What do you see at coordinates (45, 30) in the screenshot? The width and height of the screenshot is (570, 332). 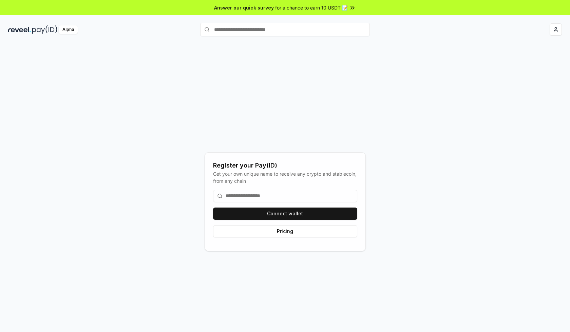 I see `img: pay_id` at bounding box center [45, 30].